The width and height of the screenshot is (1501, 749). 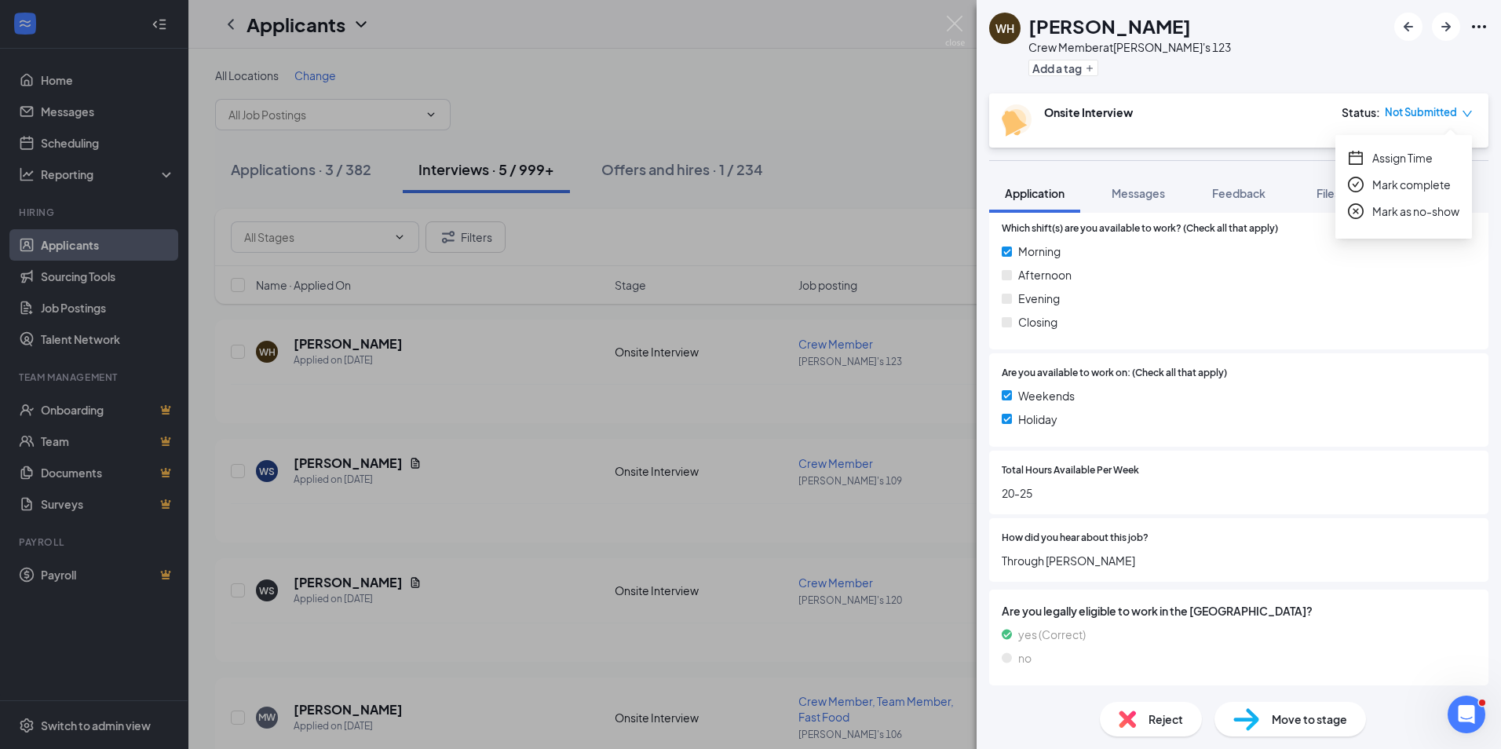 What do you see at coordinates (1356, 158) in the screenshot?
I see `span: calendar` at bounding box center [1356, 158].